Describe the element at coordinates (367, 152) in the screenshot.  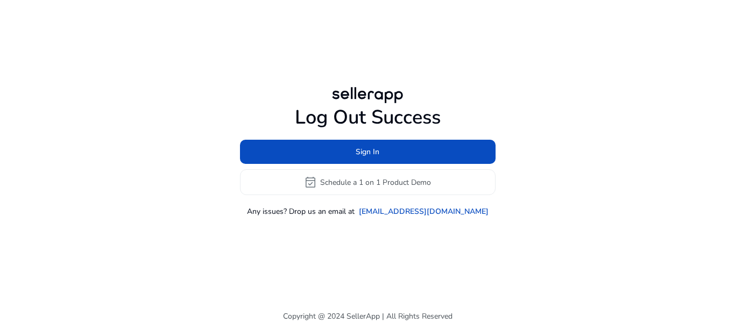
I see `span: Sign In` at that location.